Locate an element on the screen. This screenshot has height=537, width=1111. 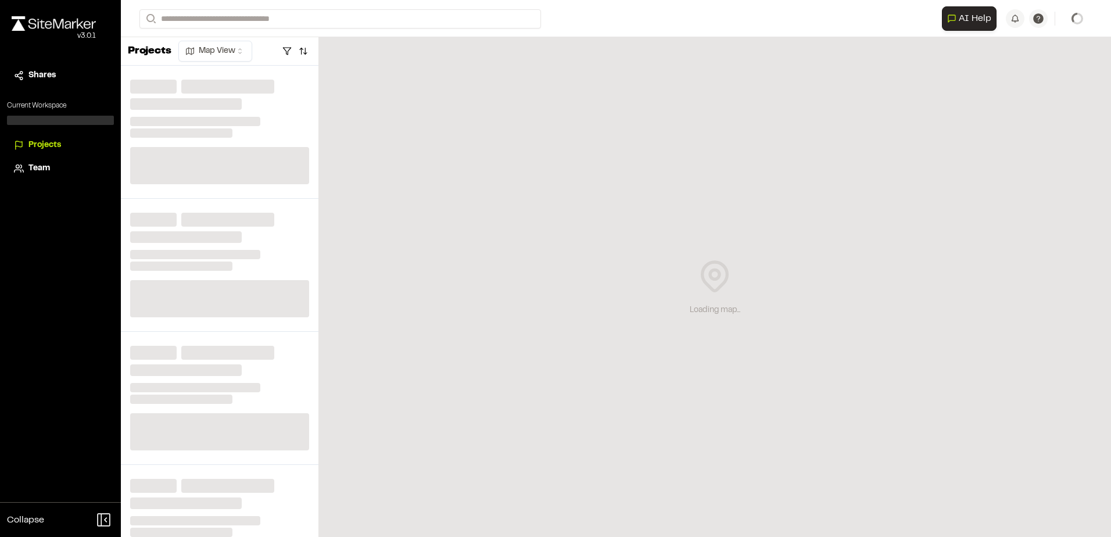
button: Open AI Assistant is located at coordinates (969, 19).